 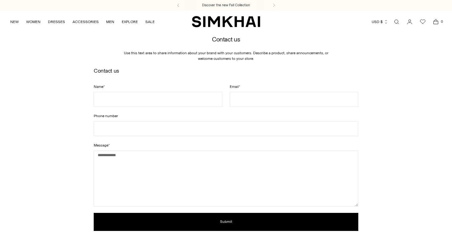 What do you see at coordinates (150, 22) in the screenshot?
I see `a: SALE` at bounding box center [150, 22].